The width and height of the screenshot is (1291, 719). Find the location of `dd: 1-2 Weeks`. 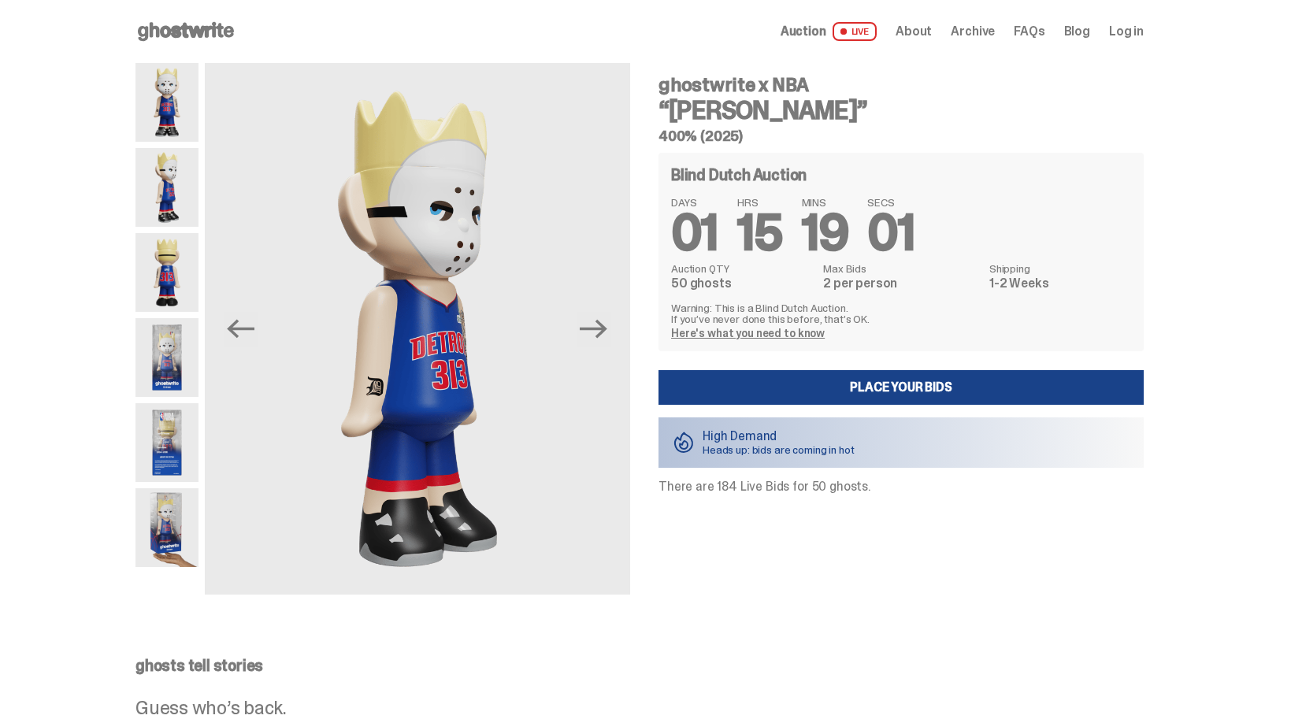

dd: 1-2 Weeks is located at coordinates (1061, 284).